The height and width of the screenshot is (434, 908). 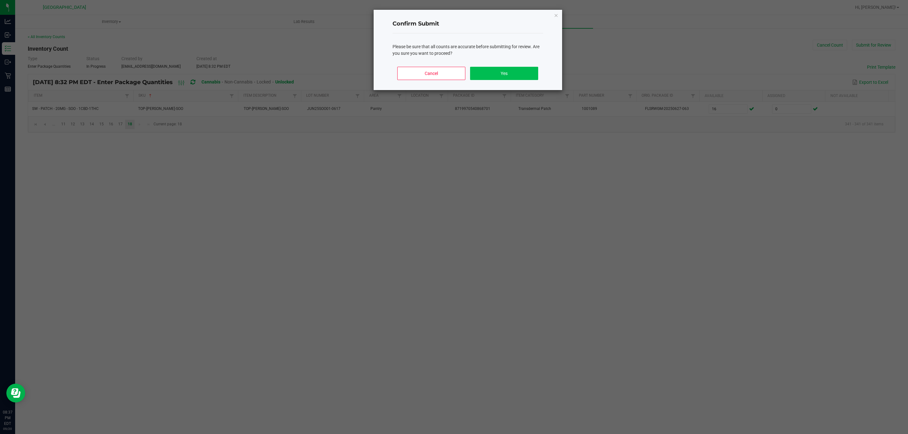 What do you see at coordinates (556, 15) in the screenshot?
I see `button: Close` at bounding box center [556, 15].